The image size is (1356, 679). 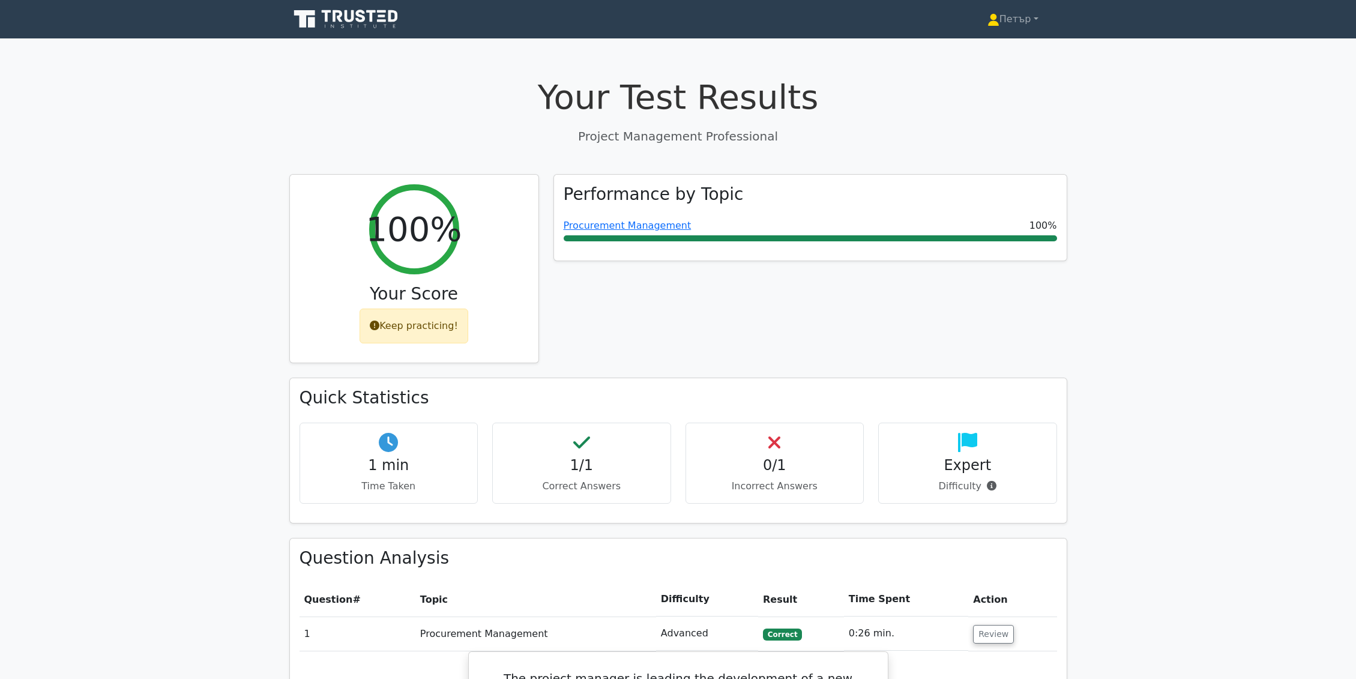 What do you see at coordinates (967, 486) in the screenshot?
I see `p: Difficulty` at bounding box center [967, 486].